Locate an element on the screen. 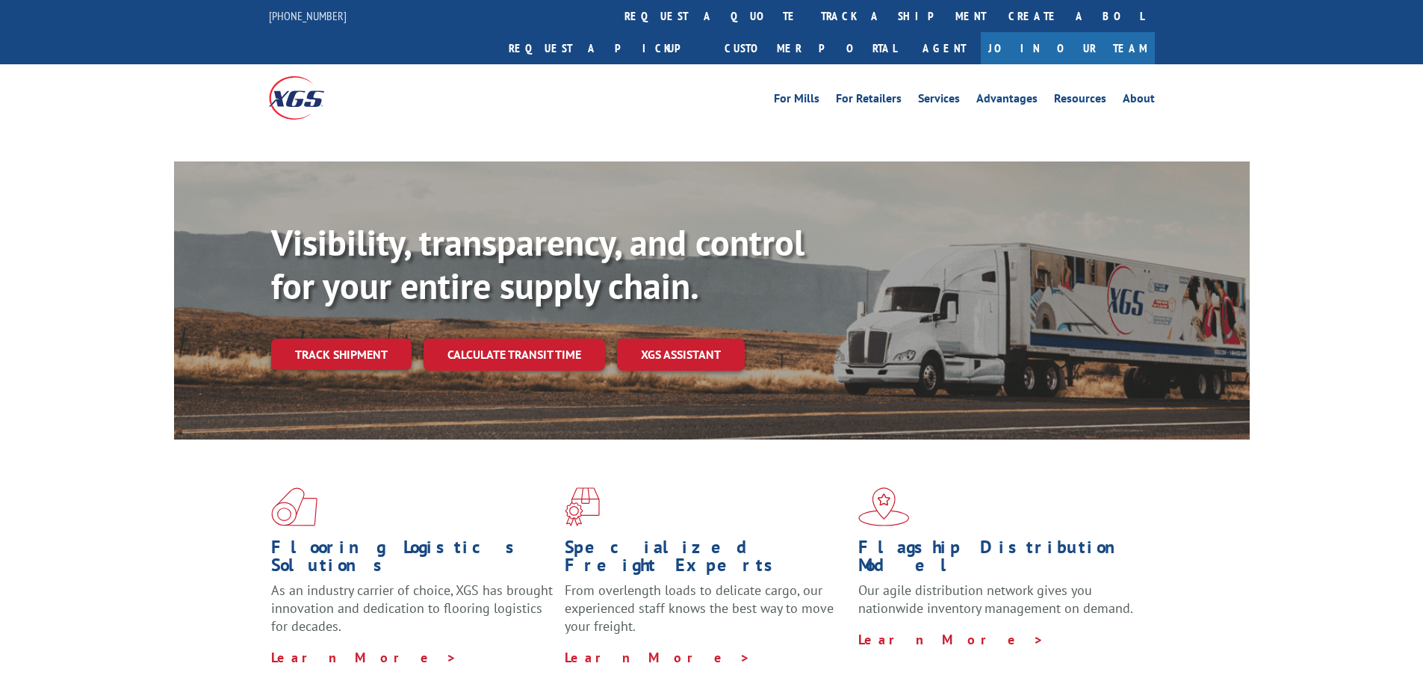  a: Advantages is located at coordinates (1007, 101).